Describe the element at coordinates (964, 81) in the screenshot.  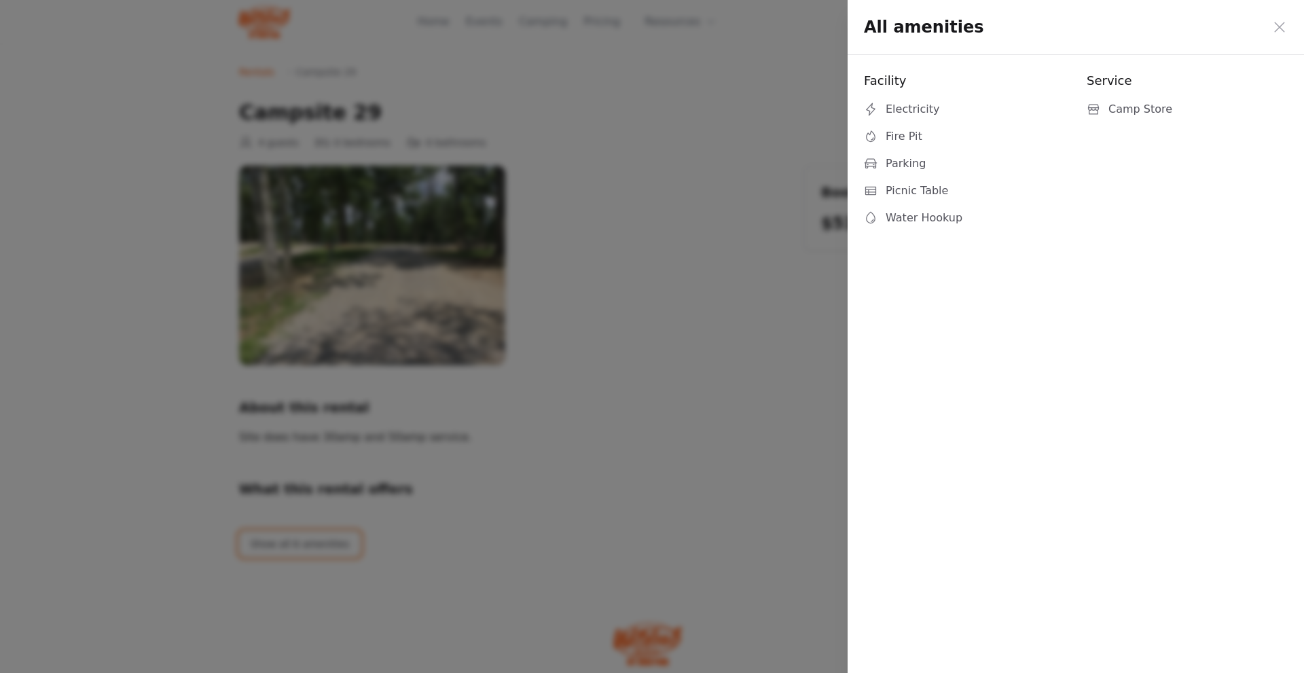
I see `h3: Facility` at that location.